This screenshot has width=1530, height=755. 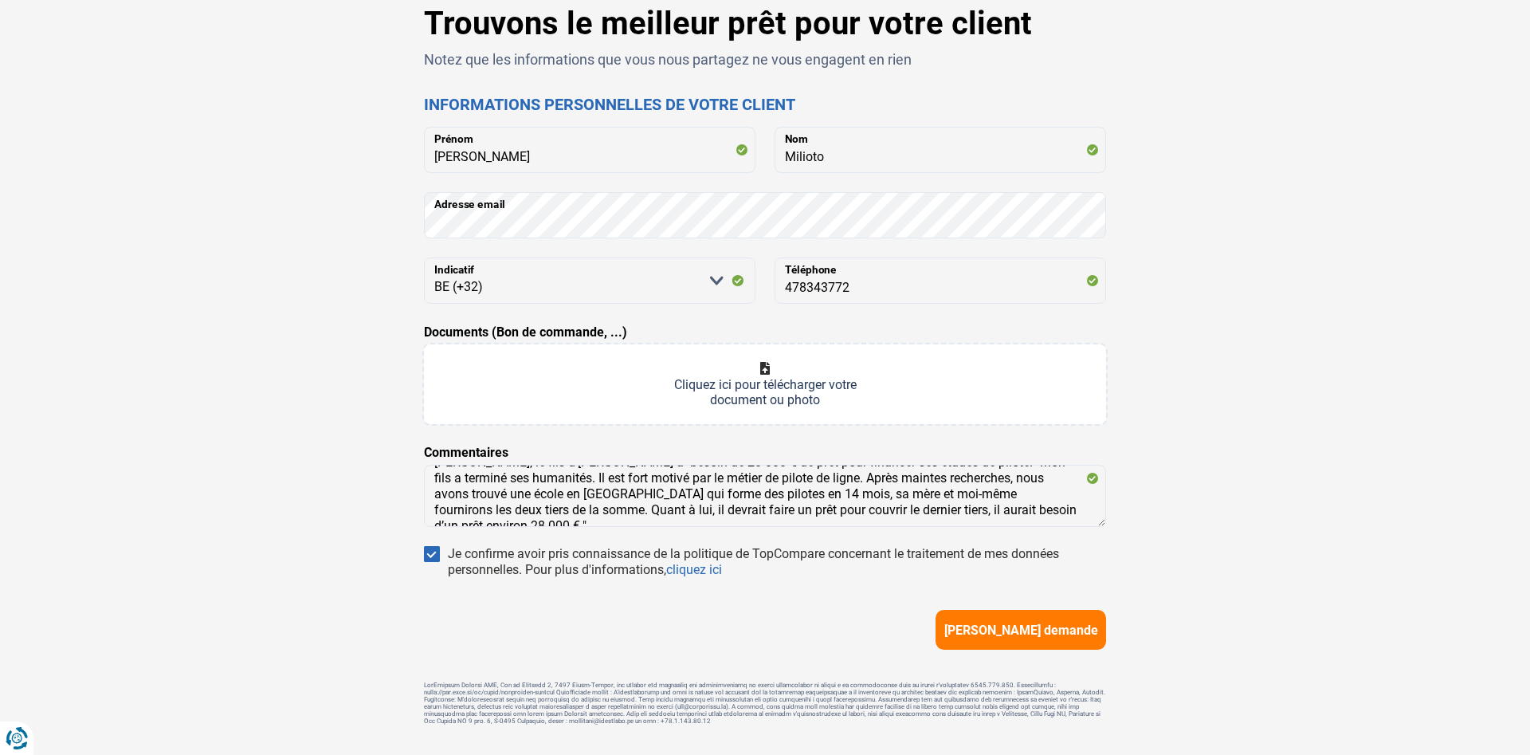 I want to click on label: Commentaires, so click(x=466, y=453).